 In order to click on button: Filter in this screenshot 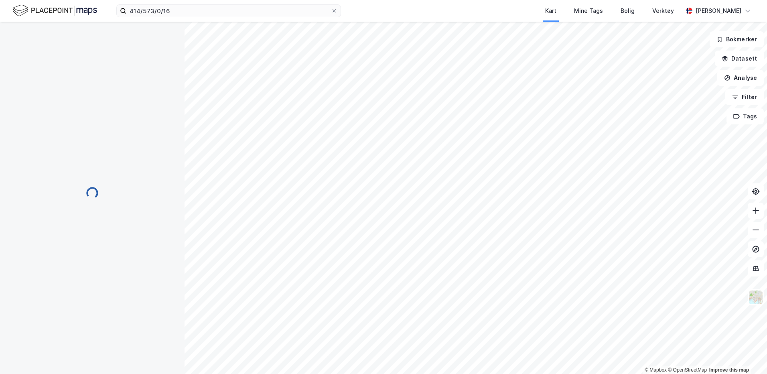, I will do `click(745, 97)`.